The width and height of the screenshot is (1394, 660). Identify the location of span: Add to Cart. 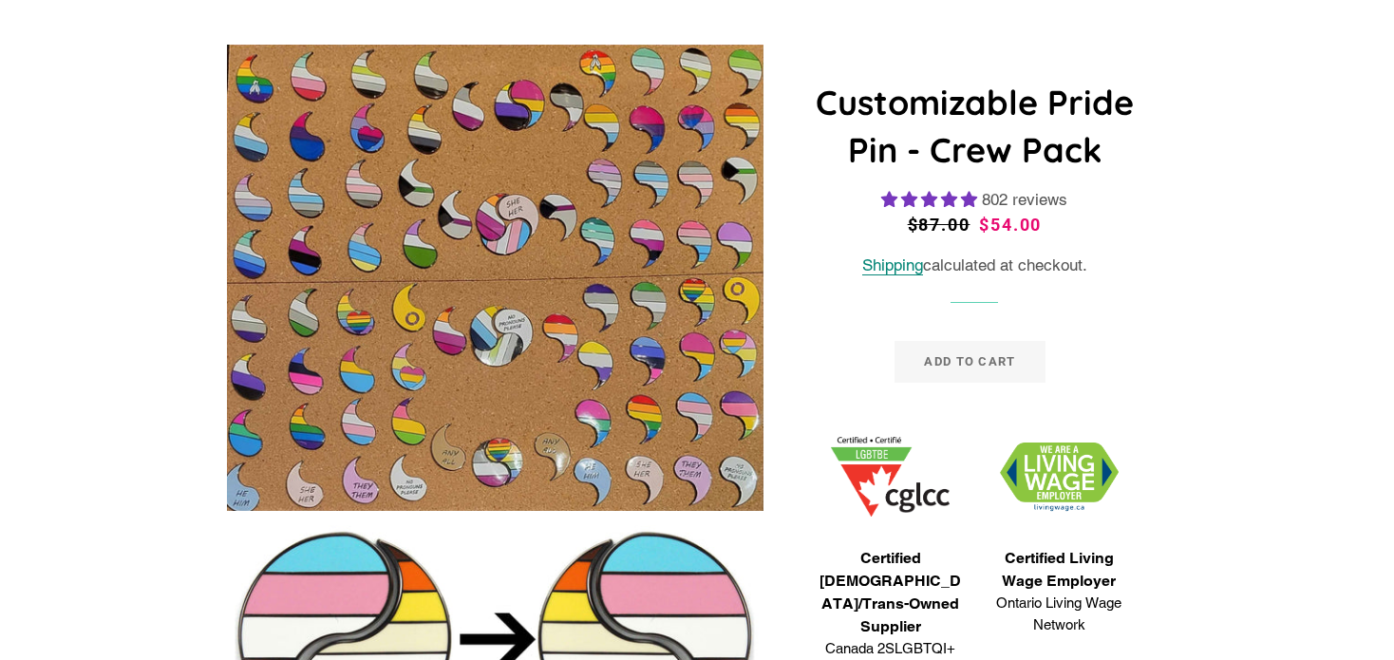
(970, 361).